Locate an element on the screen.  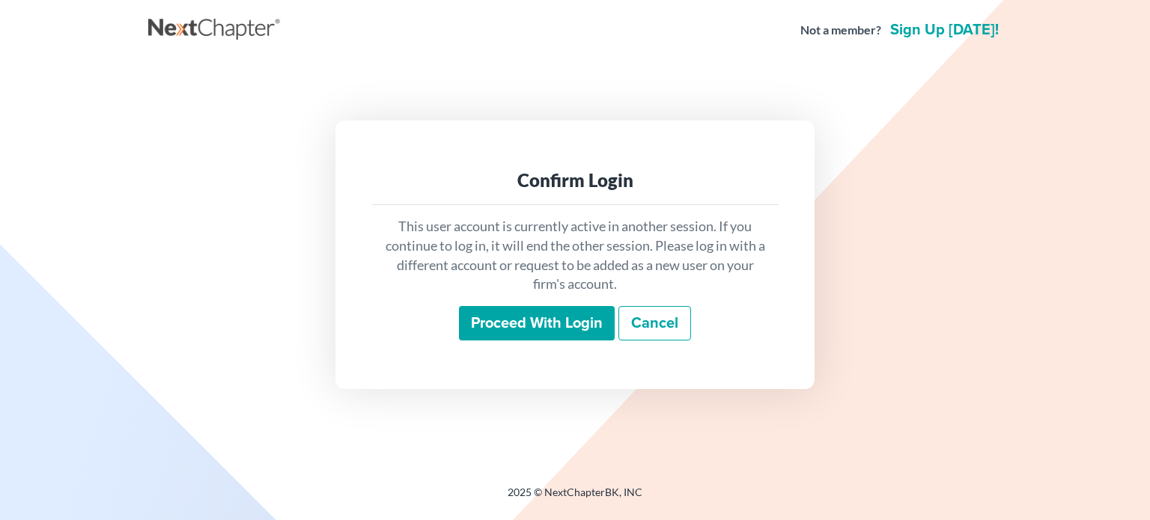
p: This user account is currently active in another session. If you continue to log in, it will end ... is located at coordinates (575, 255).